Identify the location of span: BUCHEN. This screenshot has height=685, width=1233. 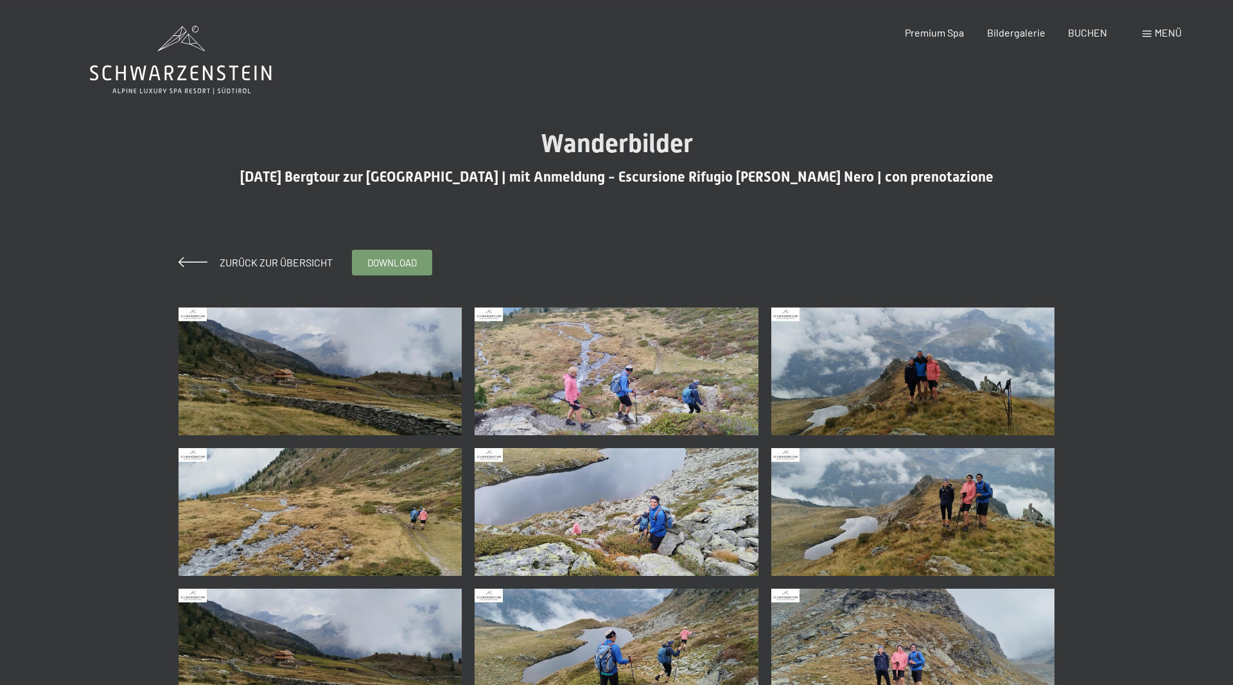
(1087, 32).